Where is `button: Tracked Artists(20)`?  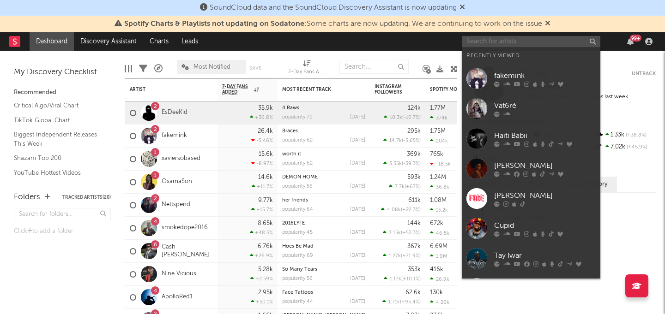 button: Tracked Artists(20) is located at coordinates (86, 198).